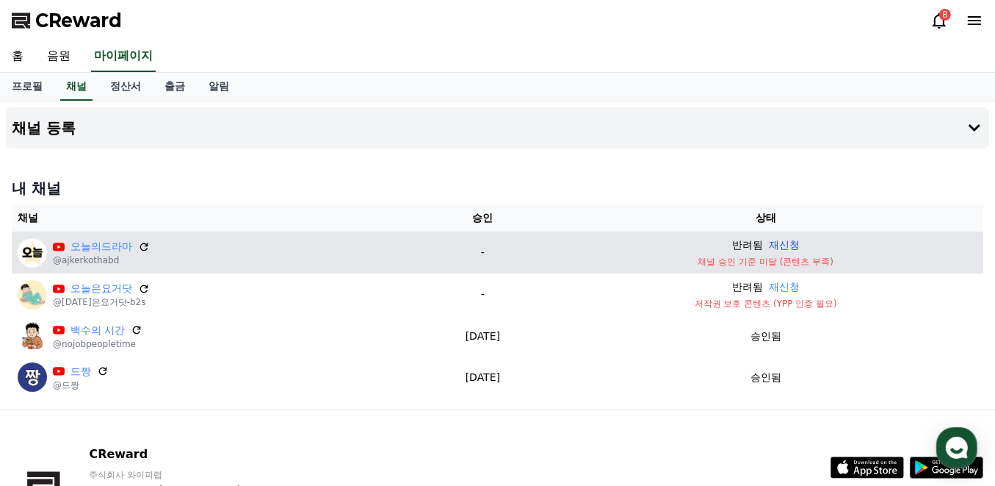 The image size is (995, 486). I want to click on div: 8, so click(945, 15).